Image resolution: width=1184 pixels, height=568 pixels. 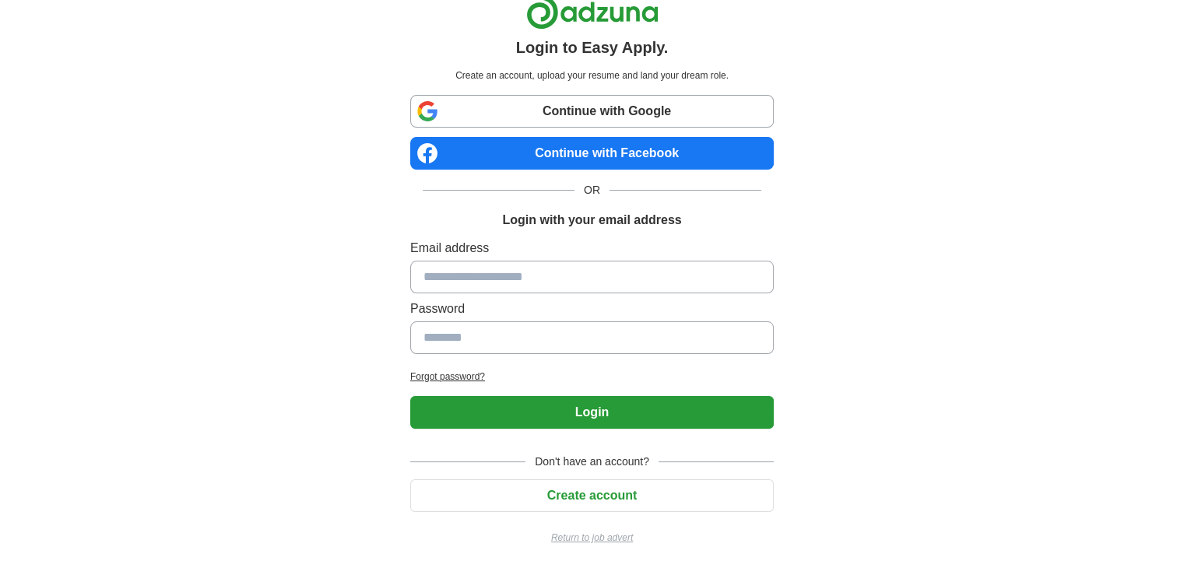 What do you see at coordinates (592, 538) in the screenshot?
I see `p: Return to job advert` at bounding box center [592, 538].